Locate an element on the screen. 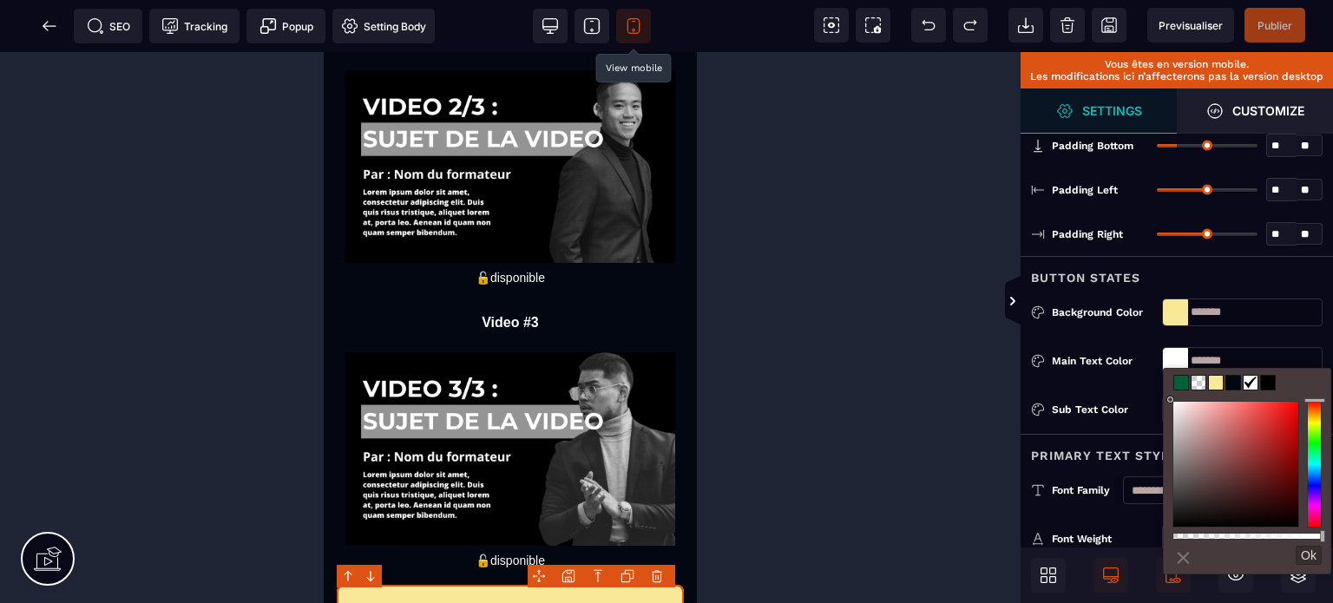 The height and width of the screenshot is (603, 1333). span: rgb(255, 255, 255) is located at coordinates (1251, 383).